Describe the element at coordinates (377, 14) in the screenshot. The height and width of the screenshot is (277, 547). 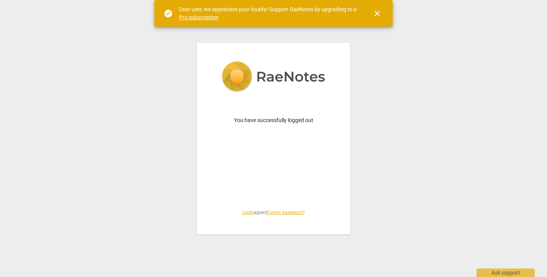
I see `button: Close` at that location.